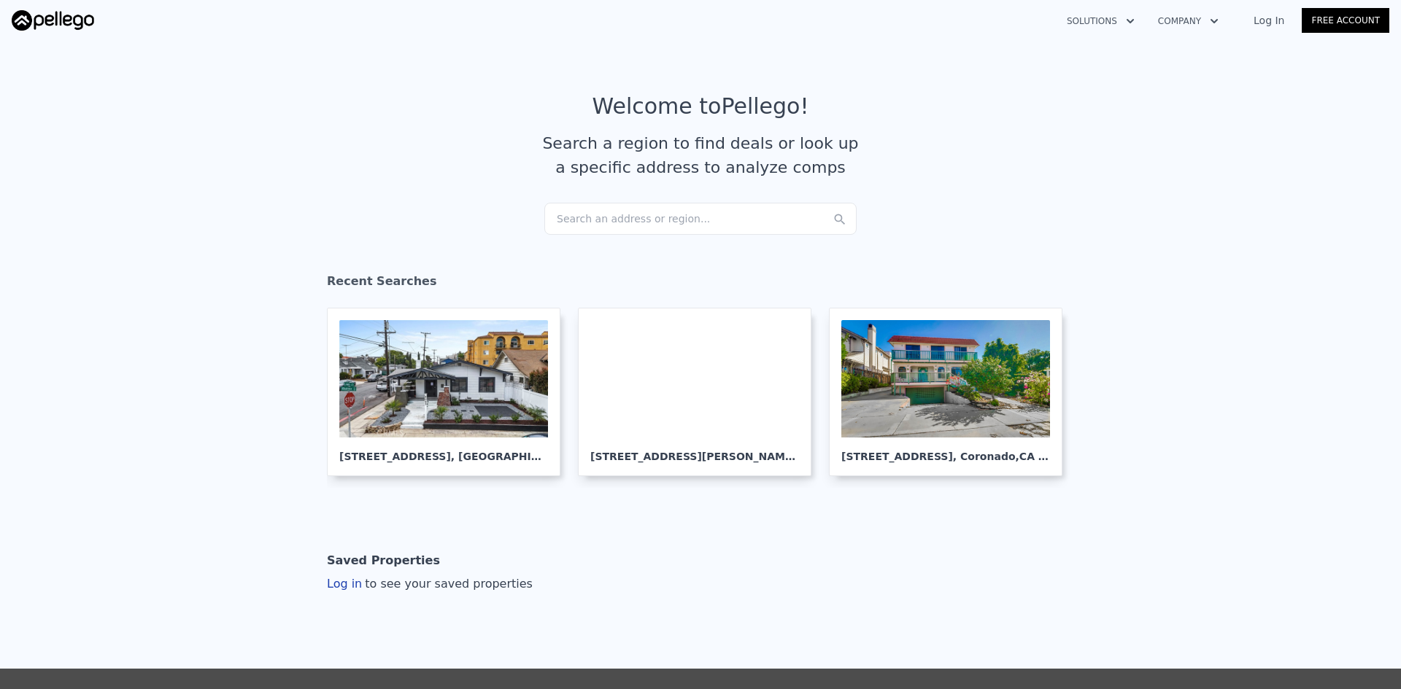 This screenshot has height=689, width=1401. What do you see at coordinates (700, 219) in the screenshot?
I see `div: Search an address or region...` at bounding box center [700, 219].